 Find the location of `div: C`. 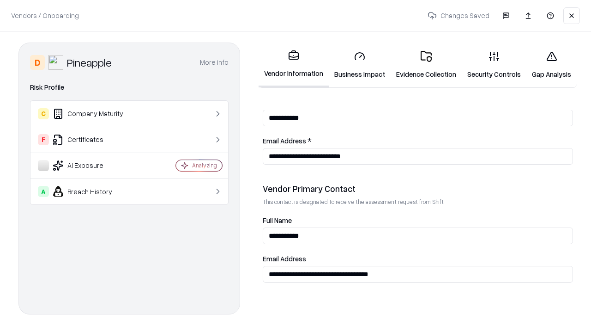

div: C is located at coordinates (43, 114).